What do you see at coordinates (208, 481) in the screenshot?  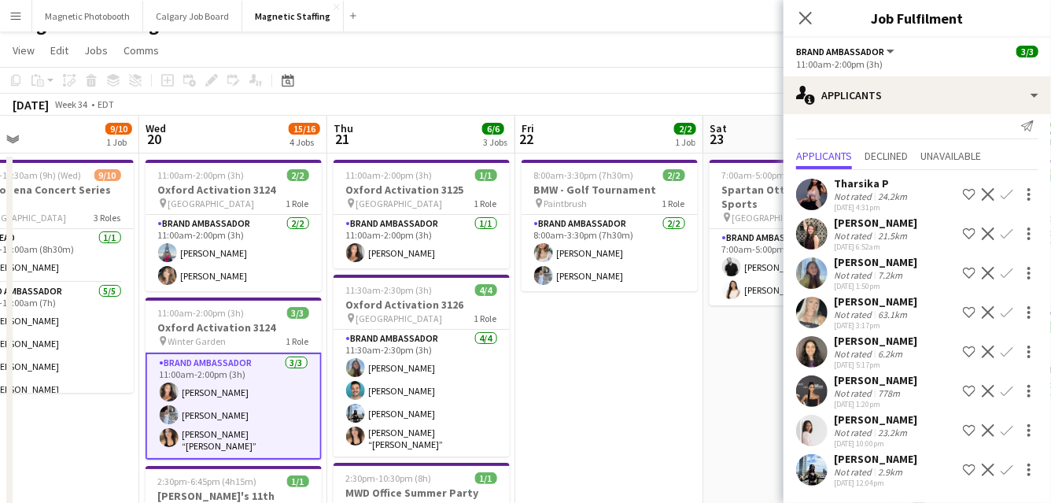 I see `span: 2:30pm-6:45pm (4h15m)` at bounding box center [208, 481].